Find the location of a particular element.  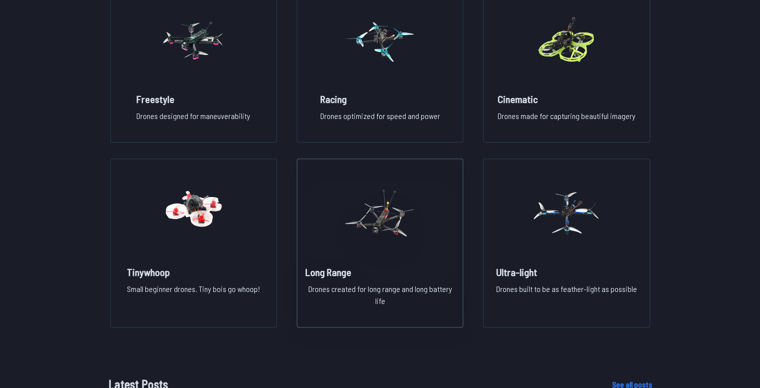

a: image of categoryTinywhoopSmall beginner drones. Tiny bois go whoop! is located at coordinates (193, 243).